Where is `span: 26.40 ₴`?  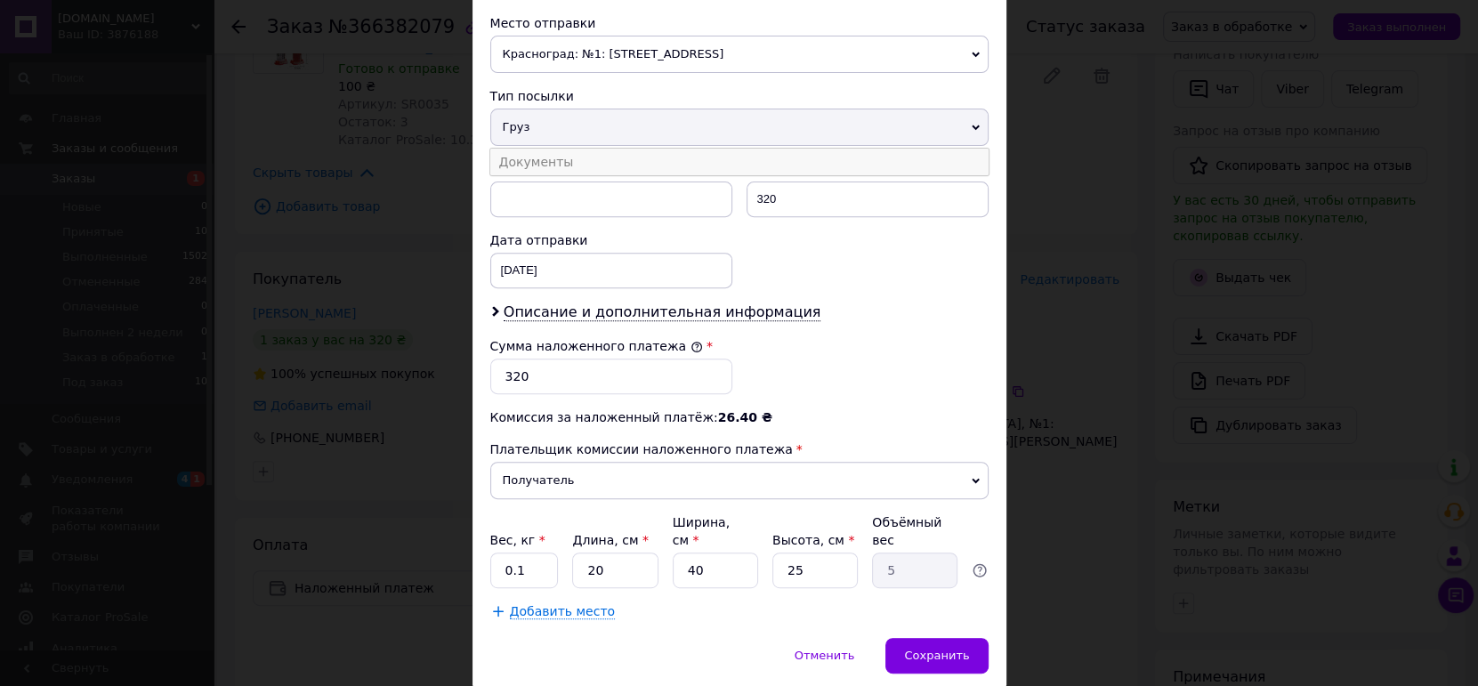 span: 26.40 ₴ is located at coordinates (745, 417).